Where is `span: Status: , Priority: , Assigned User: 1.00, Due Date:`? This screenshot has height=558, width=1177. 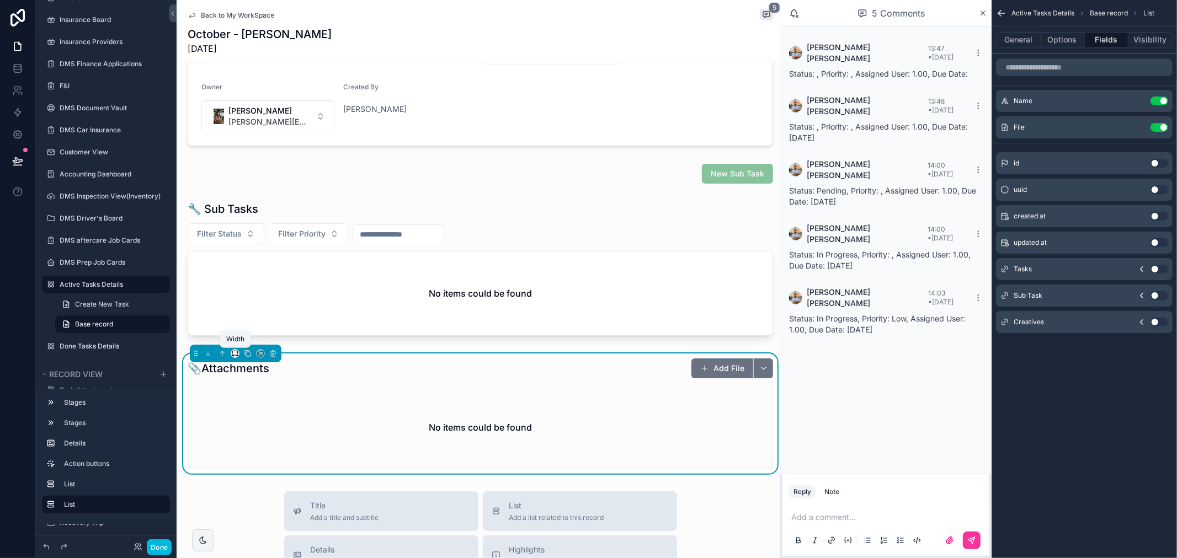
span: Status: , Priority: , Assigned User: 1.00, Due Date: is located at coordinates (878, 73).